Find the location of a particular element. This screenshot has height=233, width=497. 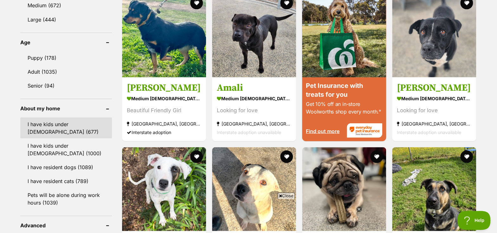

div: Interstate adoption is located at coordinates (164, 132).